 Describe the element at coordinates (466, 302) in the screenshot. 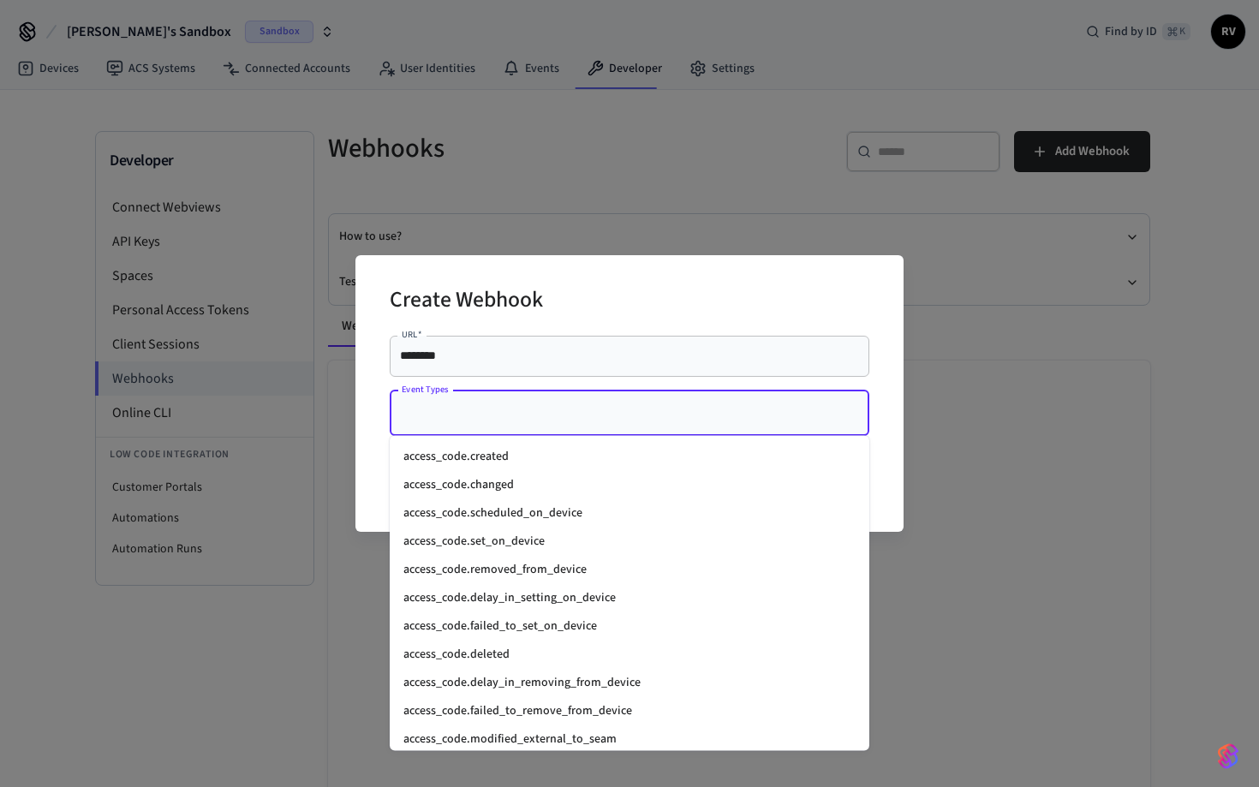

I see `h2: Create Webhook` at that location.